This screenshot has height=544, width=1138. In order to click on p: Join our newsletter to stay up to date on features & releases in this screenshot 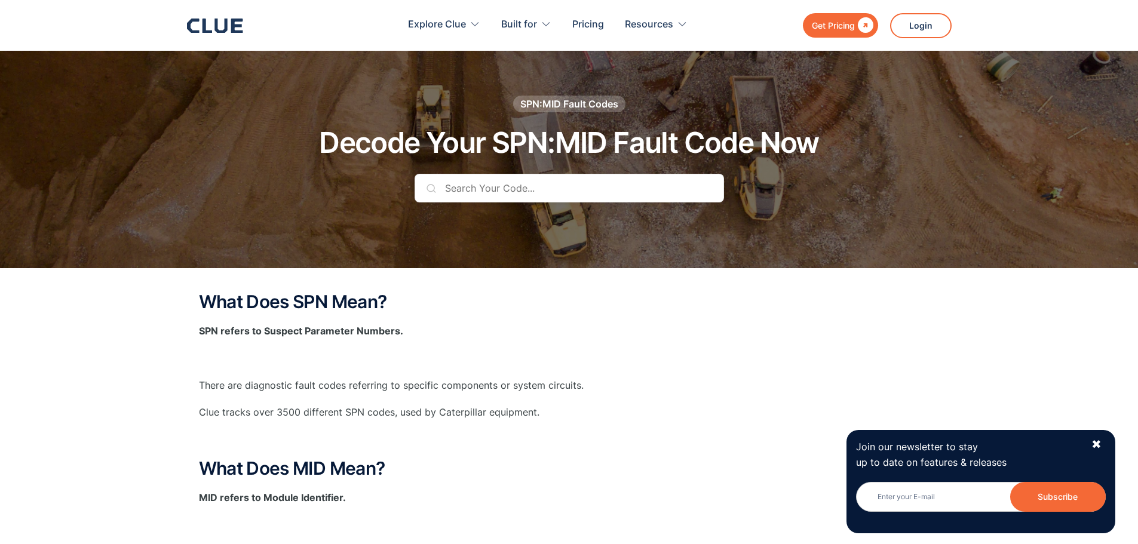, I will do `click(968, 455)`.